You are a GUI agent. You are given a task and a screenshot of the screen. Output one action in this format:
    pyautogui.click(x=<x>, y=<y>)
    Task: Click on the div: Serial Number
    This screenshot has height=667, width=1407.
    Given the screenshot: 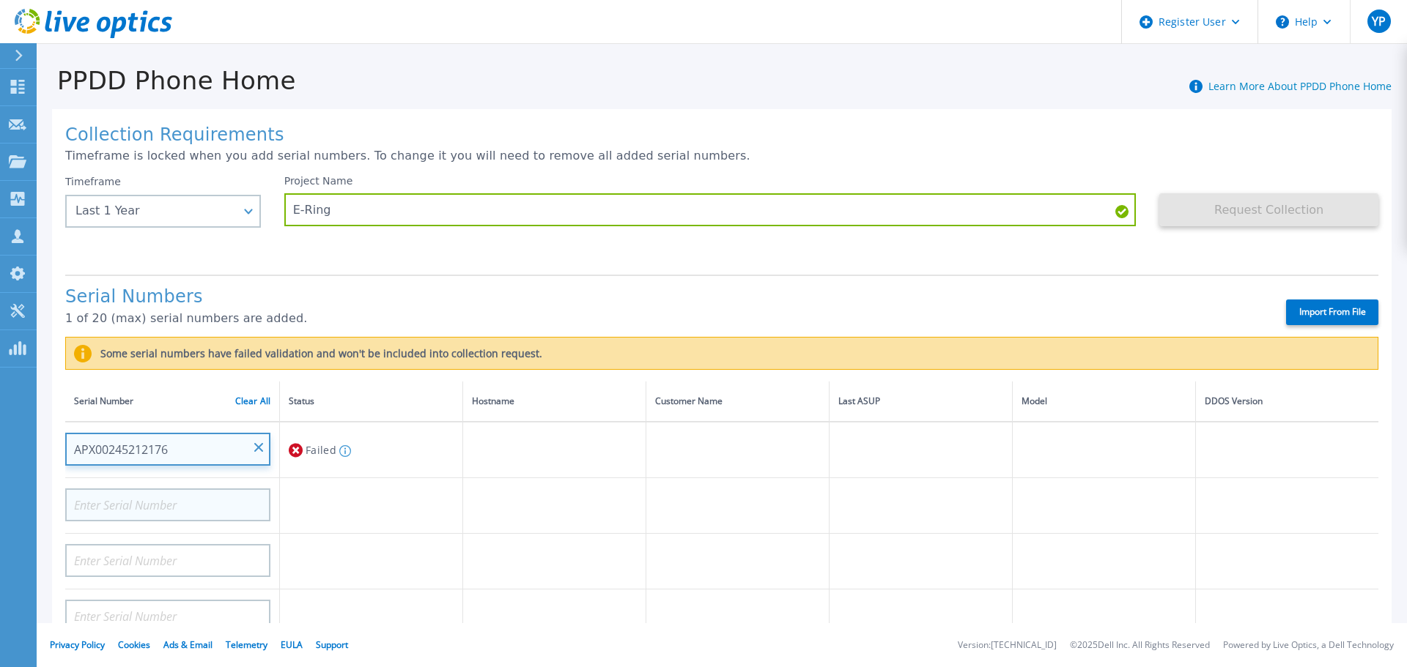 What is the action you would take?
    pyautogui.click(x=172, y=402)
    